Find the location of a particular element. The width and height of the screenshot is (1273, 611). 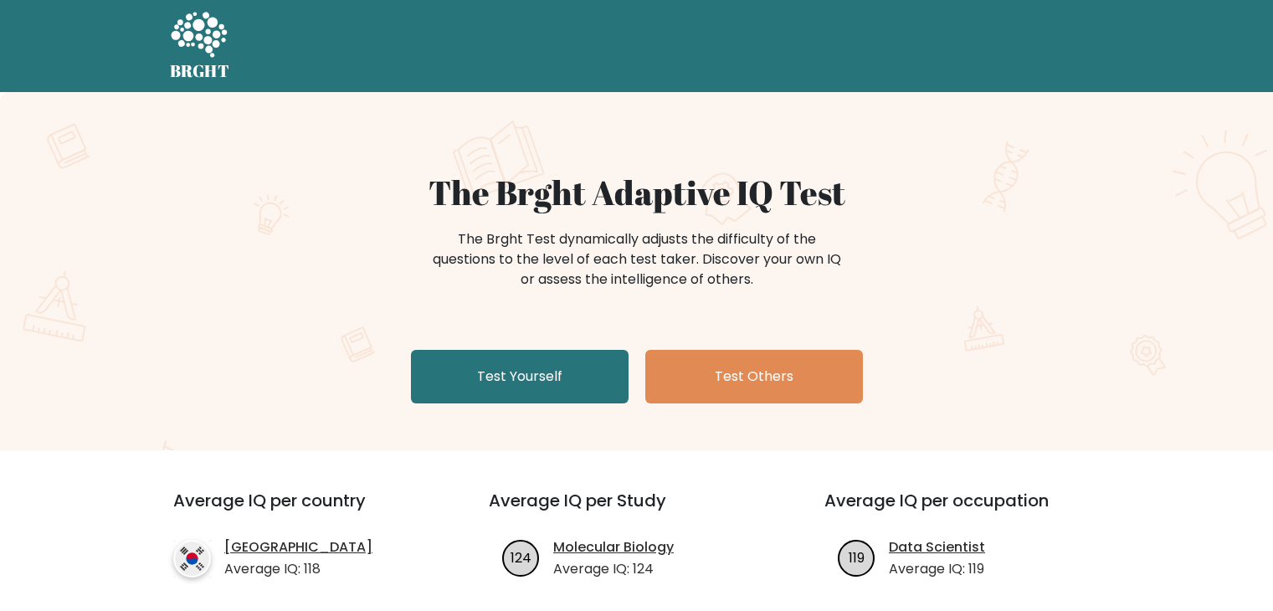

h1: The Brght Adaptive IQ Test is located at coordinates (637, 193).